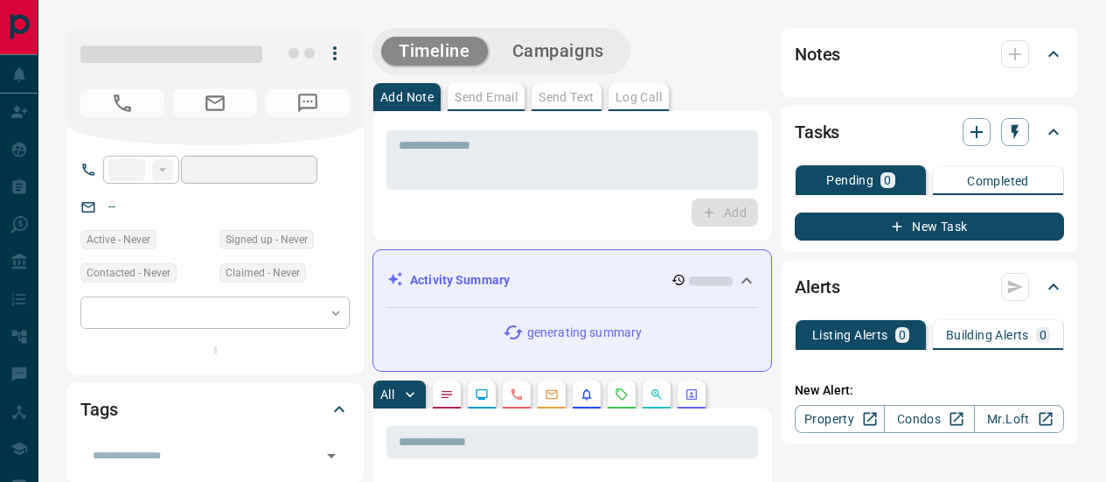  I want to click on div: Notes, so click(929, 54).